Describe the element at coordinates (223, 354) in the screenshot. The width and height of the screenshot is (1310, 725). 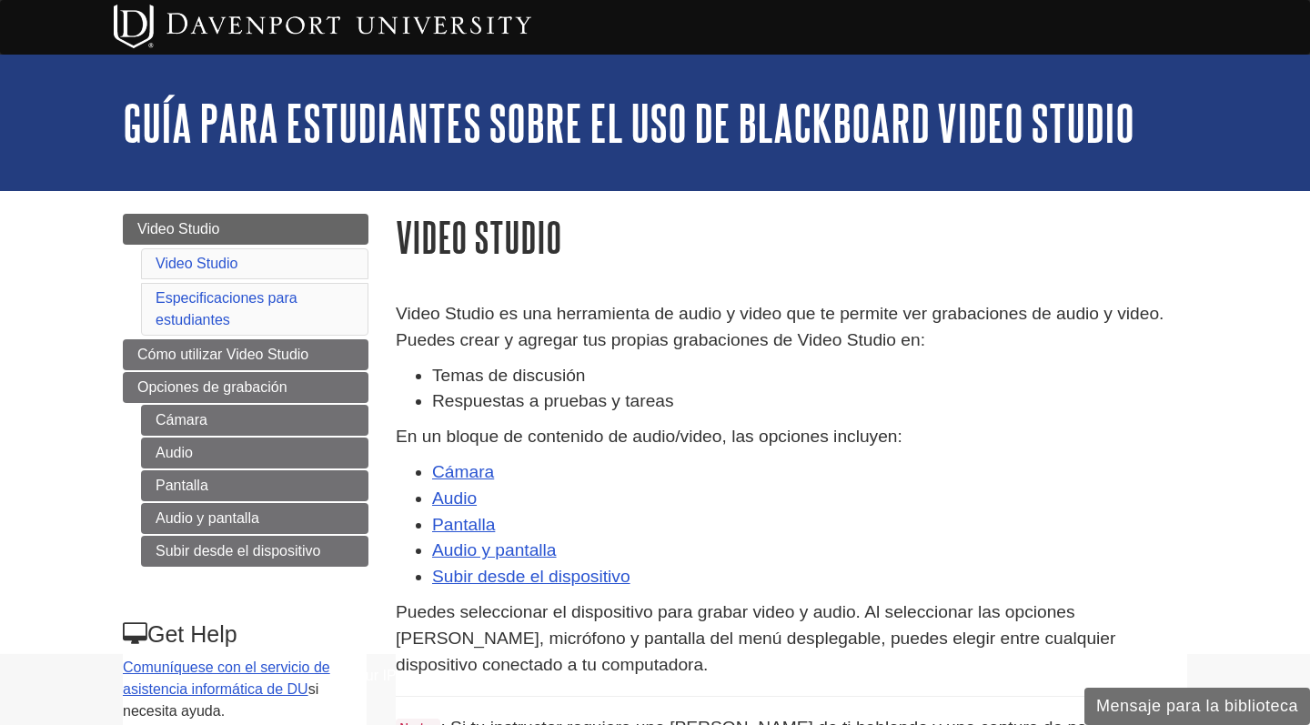
I see `span: Cómo utilizar Video Studio` at that location.